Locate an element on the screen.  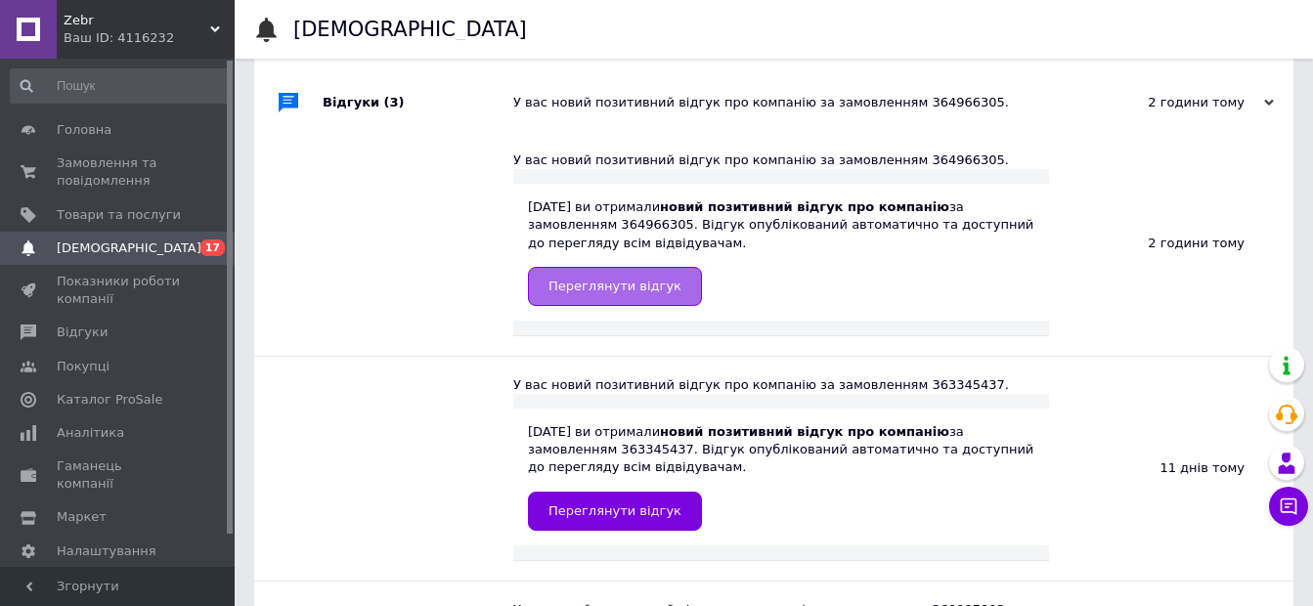
span: 17 is located at coordinates (212, 247).